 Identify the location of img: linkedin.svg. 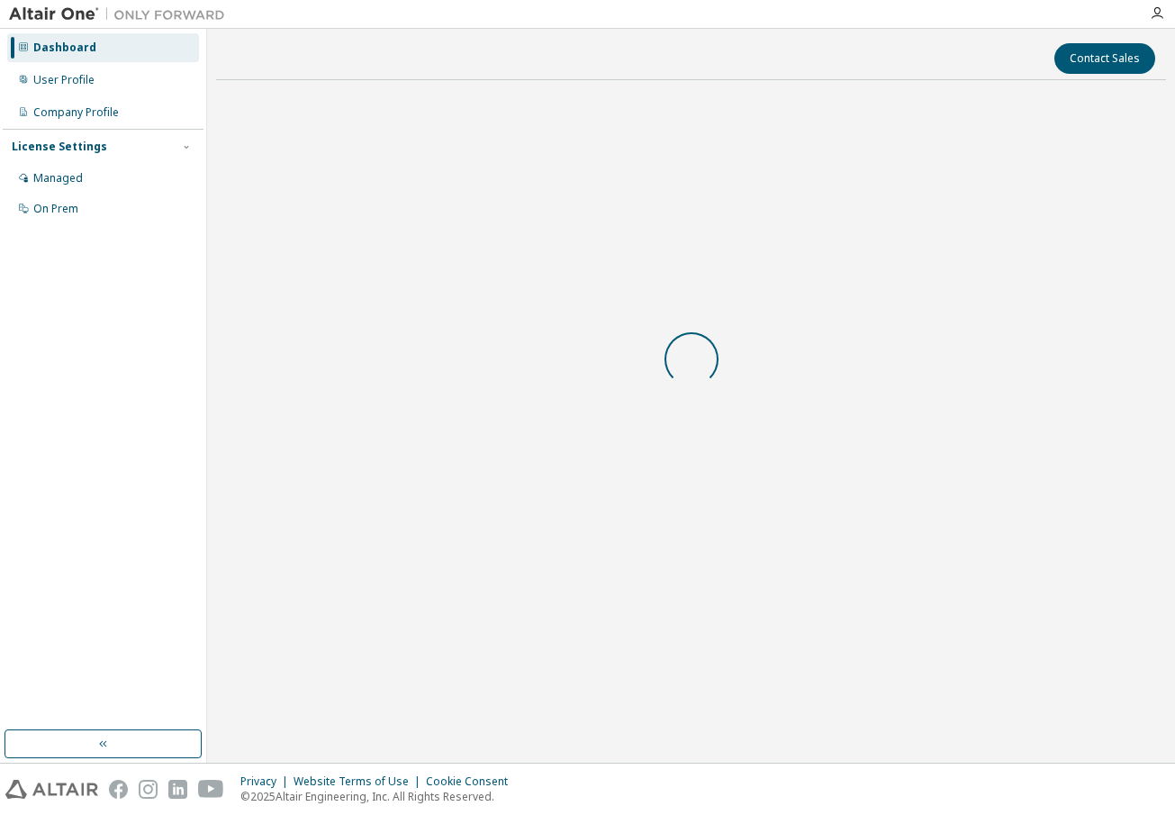
(177, 789).